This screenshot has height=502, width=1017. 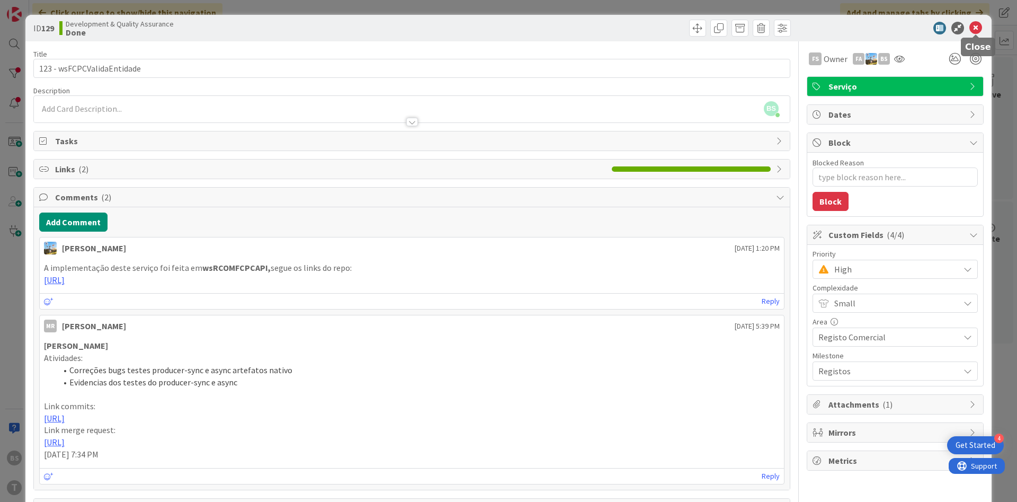 I want to click on span: Link commits:, so click(x=69, y=406).